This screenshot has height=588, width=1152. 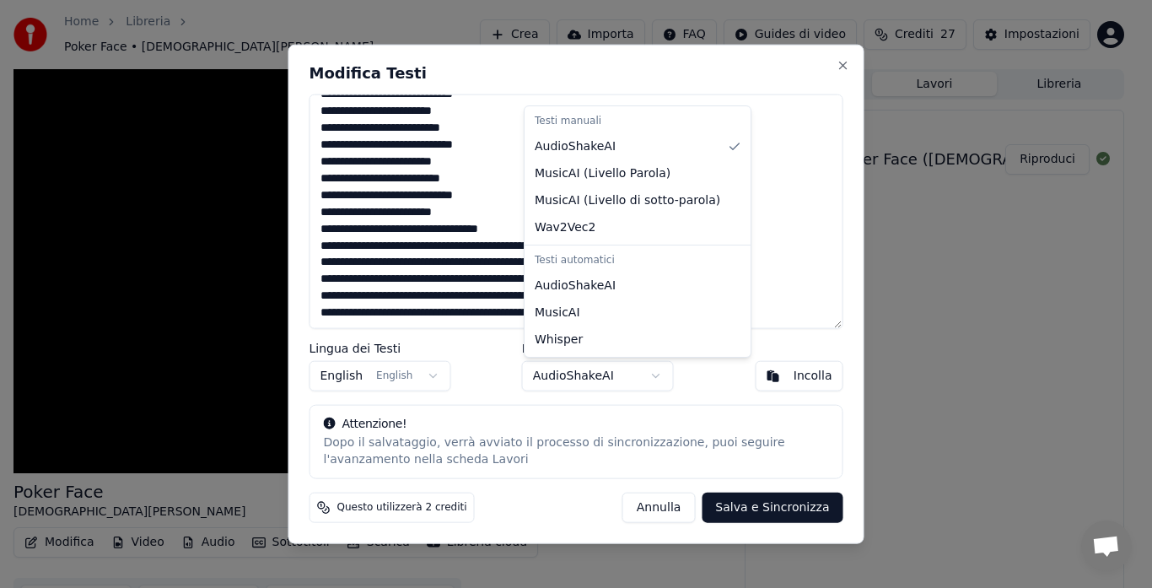 What do you see at coordinates (772, 508) in the screenshot?
I see `button: Salva e Sincronizza` at bounding box center [772, 508].